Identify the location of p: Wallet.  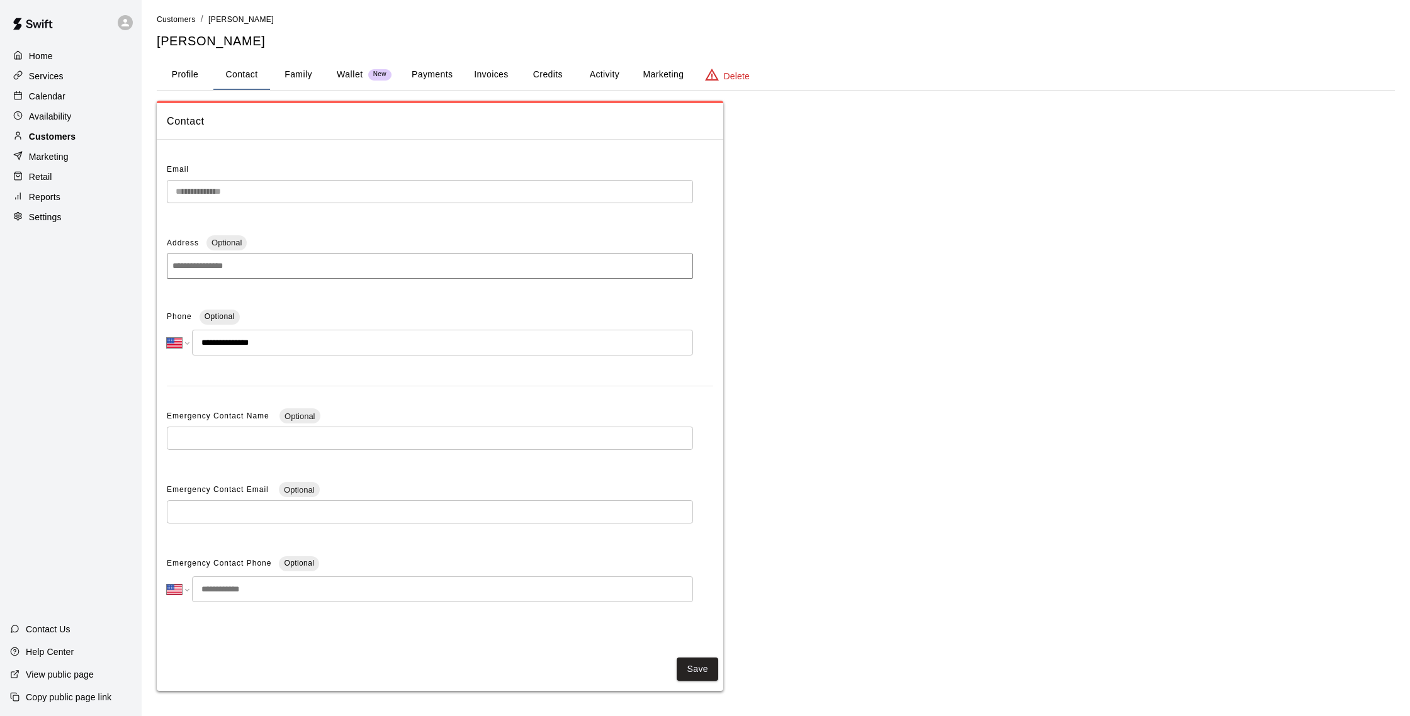
(350, 74).